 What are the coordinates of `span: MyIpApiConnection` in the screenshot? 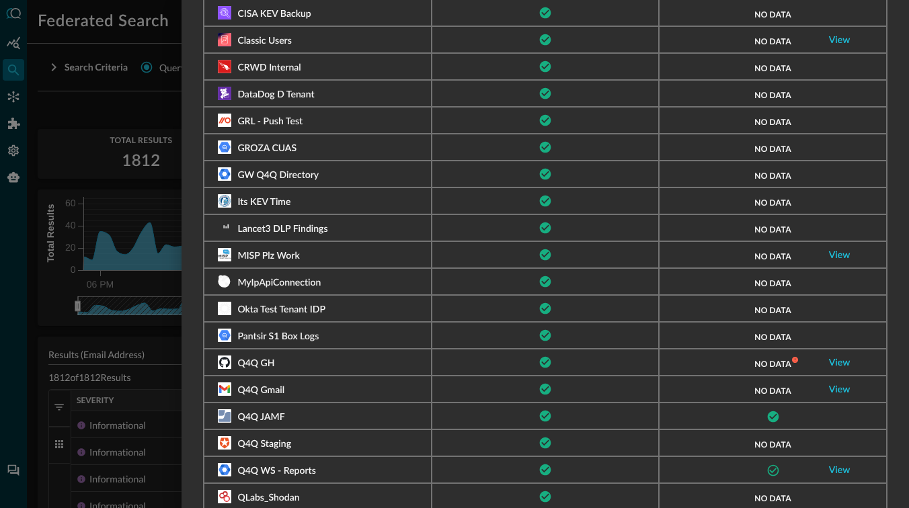 It's located at (279, 283).